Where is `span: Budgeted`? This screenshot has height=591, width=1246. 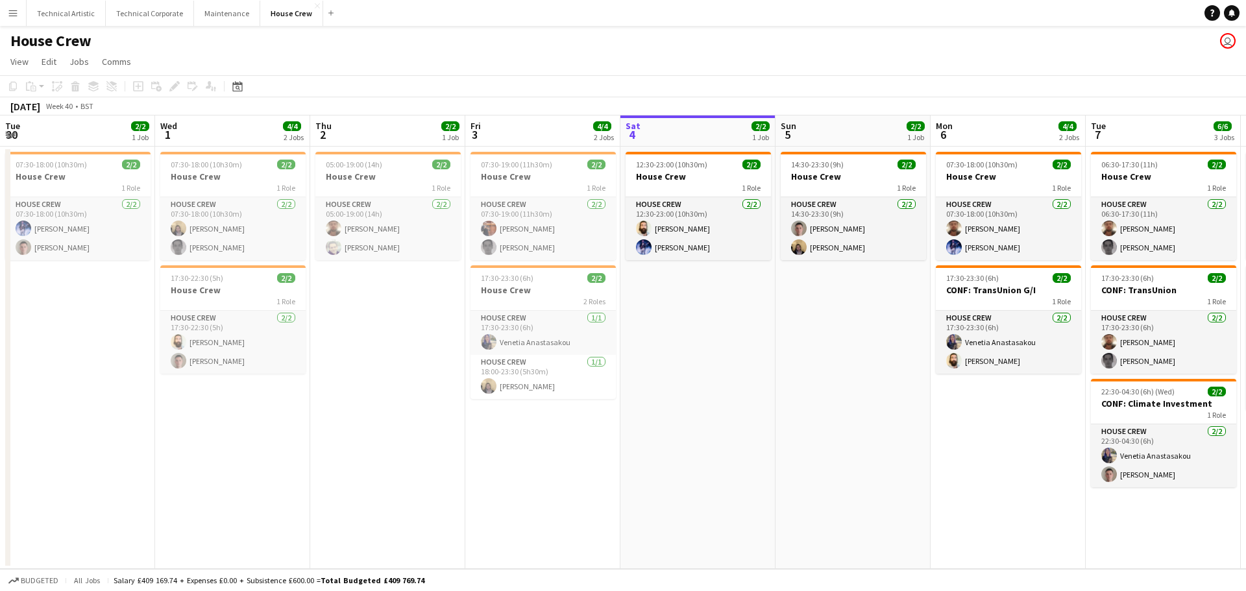
span: Budgeted is located at coordinates (40, 581).